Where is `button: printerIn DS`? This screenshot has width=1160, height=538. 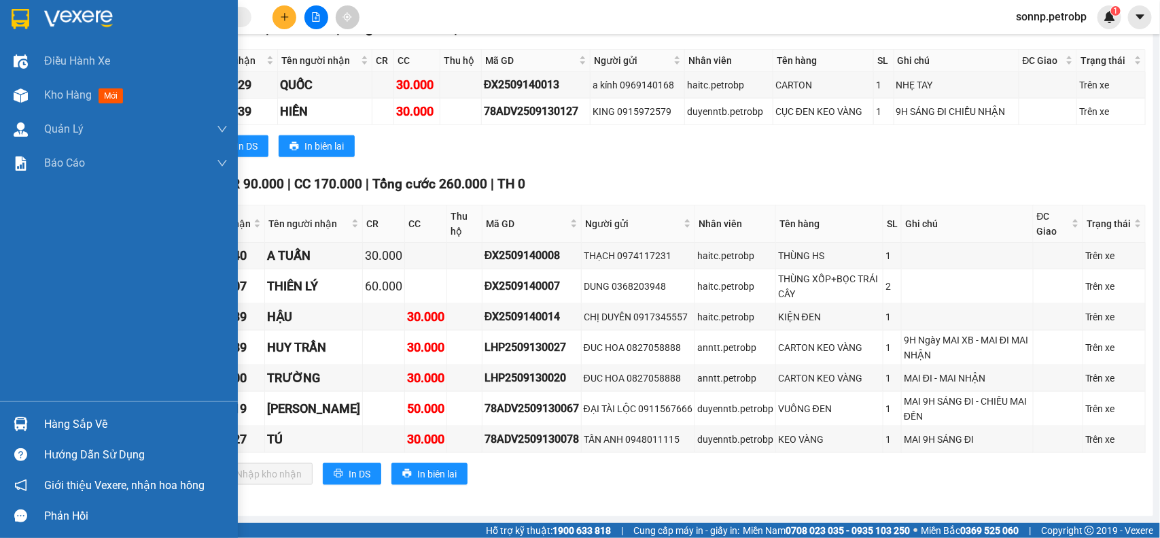
button: printerIn DS is located at coordinates (352, 474).